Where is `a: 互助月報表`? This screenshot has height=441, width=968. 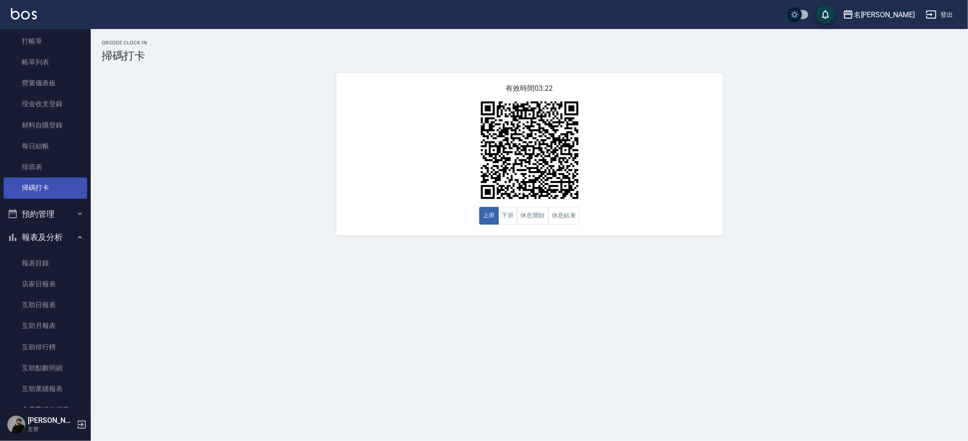 a: 互助月報表 is located at coordinates (45, 326).